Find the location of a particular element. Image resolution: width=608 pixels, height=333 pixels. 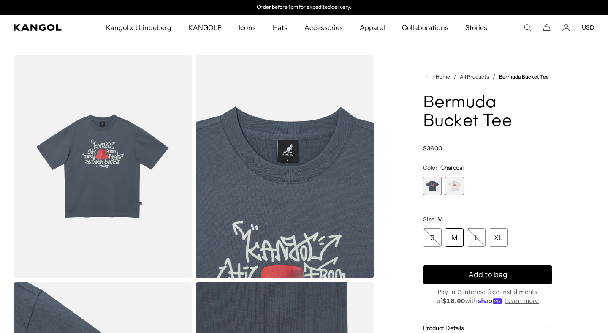

span: M is located at coordinates (440, 219).